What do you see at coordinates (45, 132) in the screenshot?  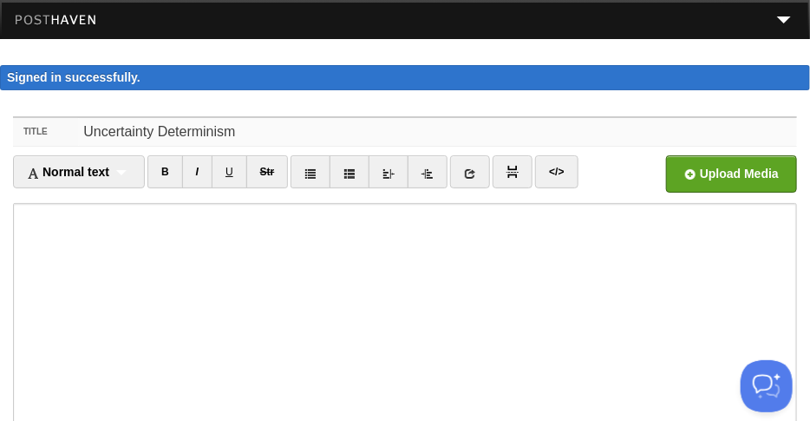 I see `label: Title` at bounding box center [45, 132].